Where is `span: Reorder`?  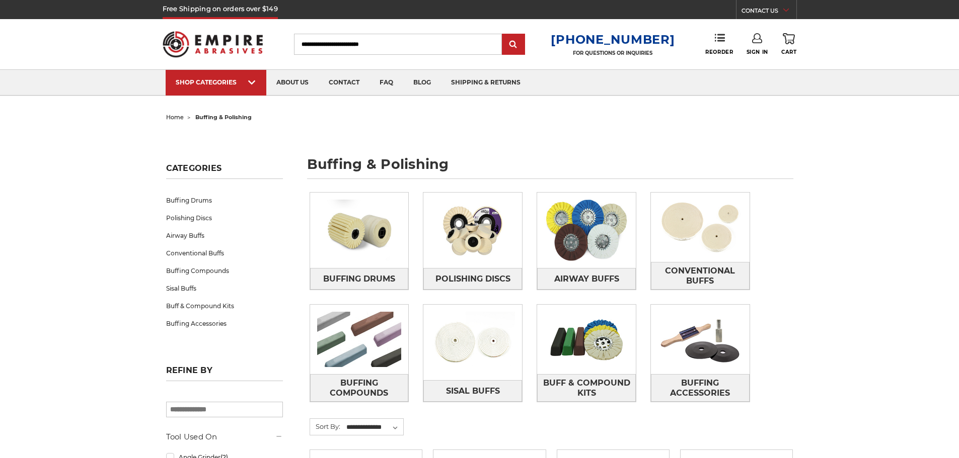
span: Reorder is located at coordinates (719, 52).